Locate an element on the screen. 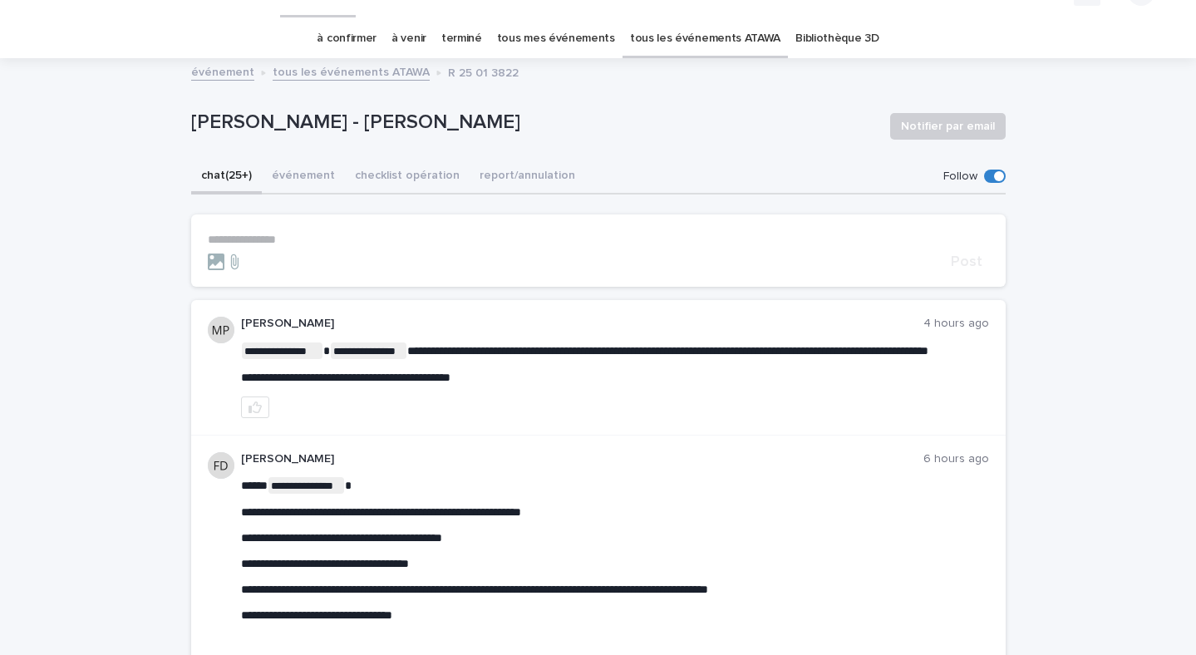  a: tous mes événements is located at coordinates (556, 38).